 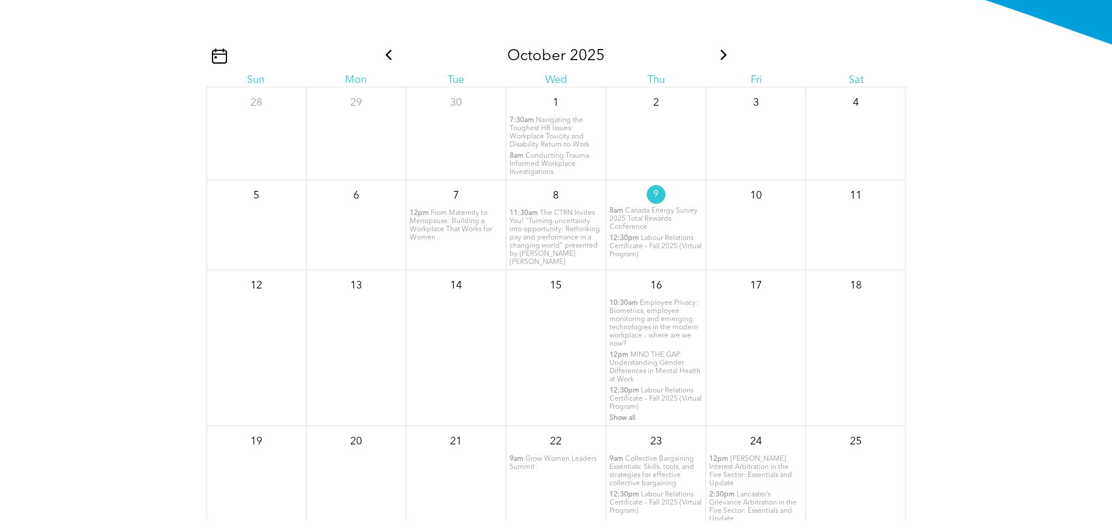 I want to click on div: Sun, so click(x=256, y=80).